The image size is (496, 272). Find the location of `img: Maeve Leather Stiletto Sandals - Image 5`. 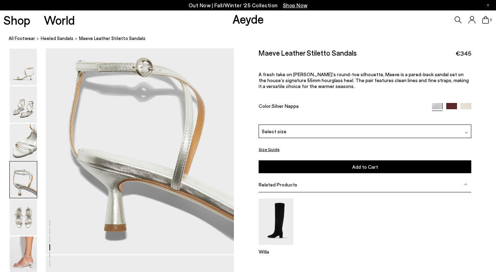

img: Maeve Leather Stiletto Sandals - Image 5 is located at coordinates (23, 217).